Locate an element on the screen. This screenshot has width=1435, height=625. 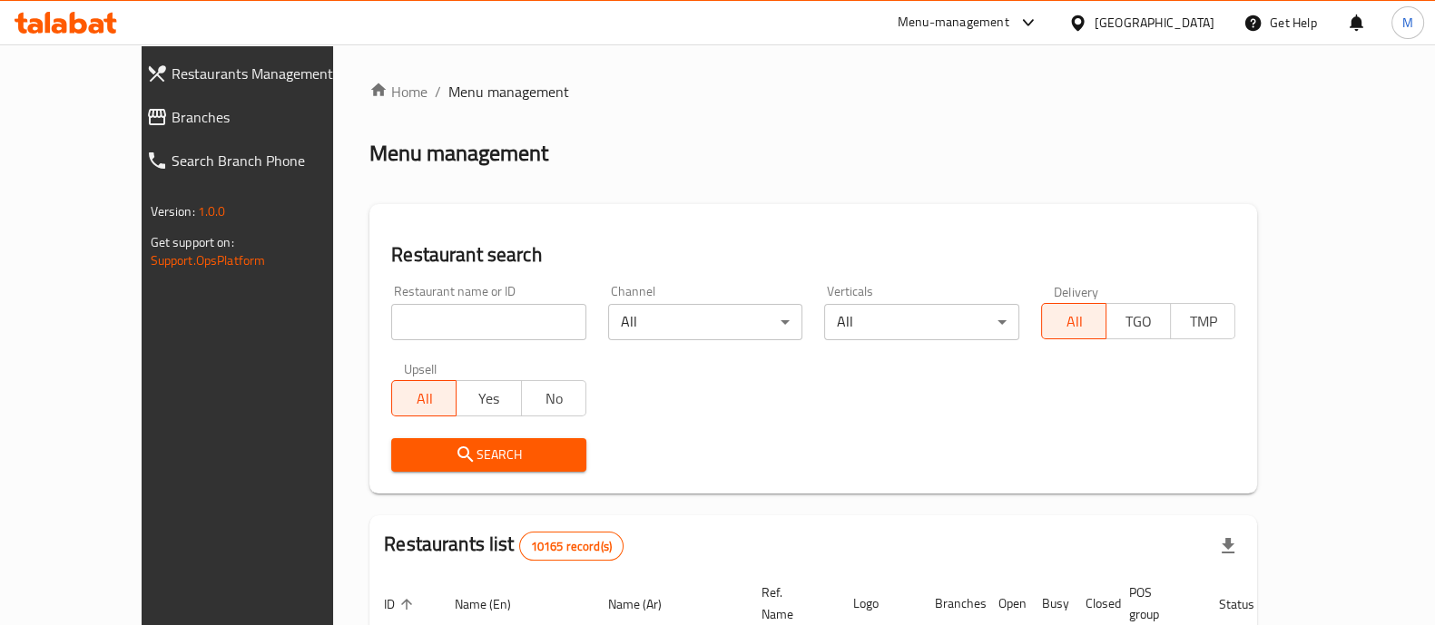
h2: Menu management is located at coordinates (458, 153).